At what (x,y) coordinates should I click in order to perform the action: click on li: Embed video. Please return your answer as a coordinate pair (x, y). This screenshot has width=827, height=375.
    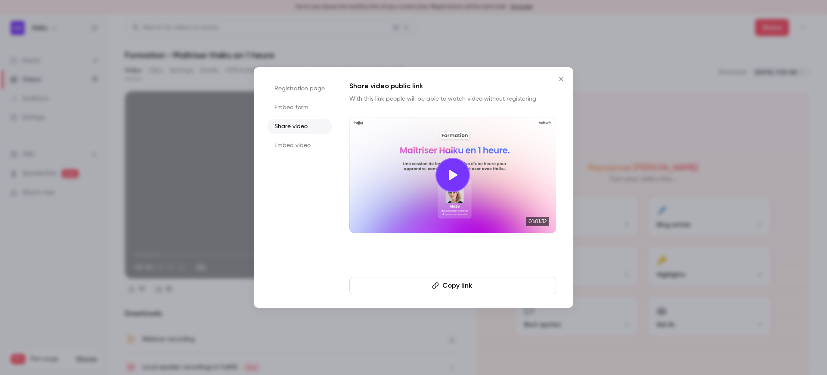
    Looking at the image, I should click on (300, 146).